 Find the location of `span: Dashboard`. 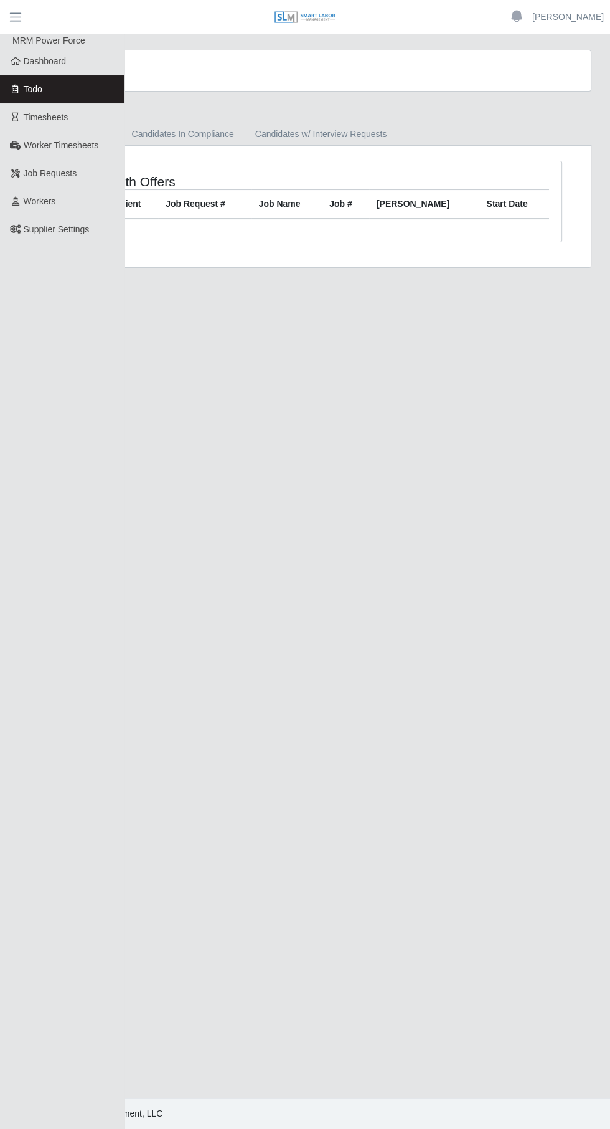

span: Dashboard is located at coordinates (45, 61).